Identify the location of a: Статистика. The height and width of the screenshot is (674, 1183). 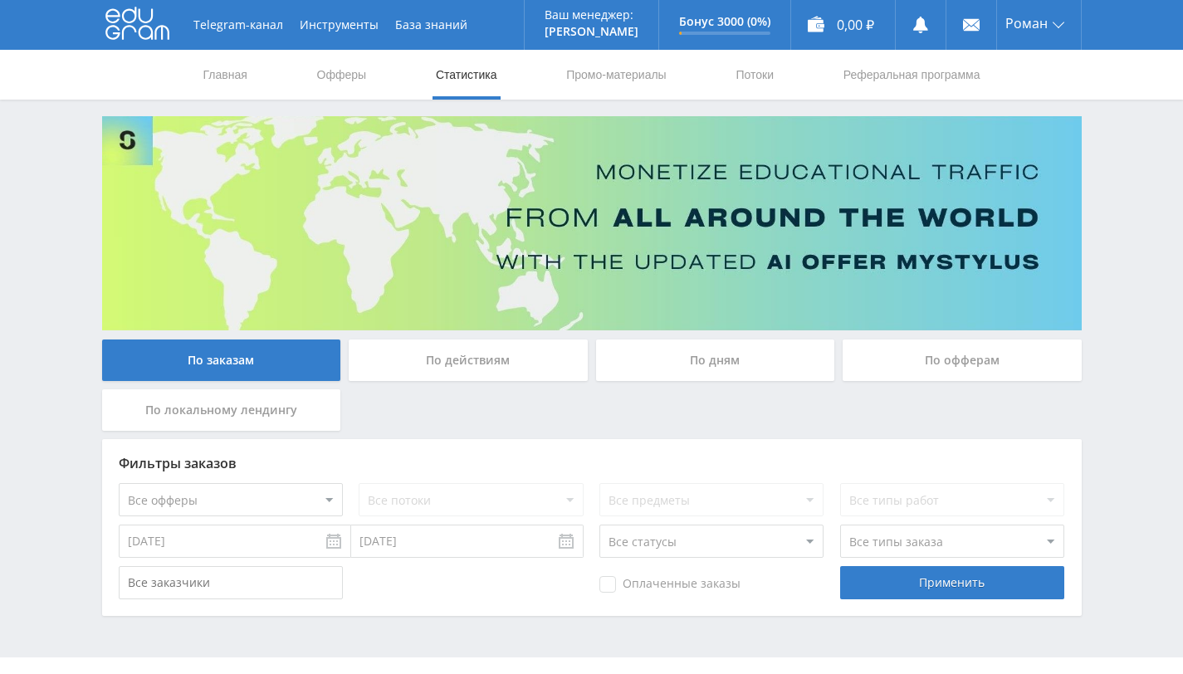
(467, 75).